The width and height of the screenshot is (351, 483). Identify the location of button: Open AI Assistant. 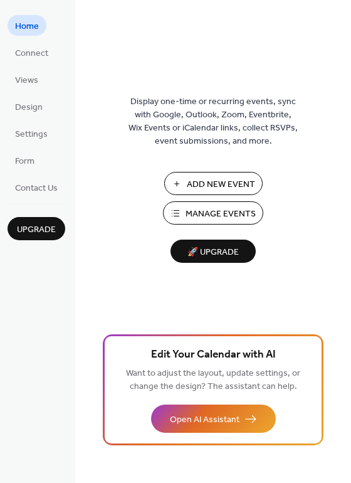
(213, 418).